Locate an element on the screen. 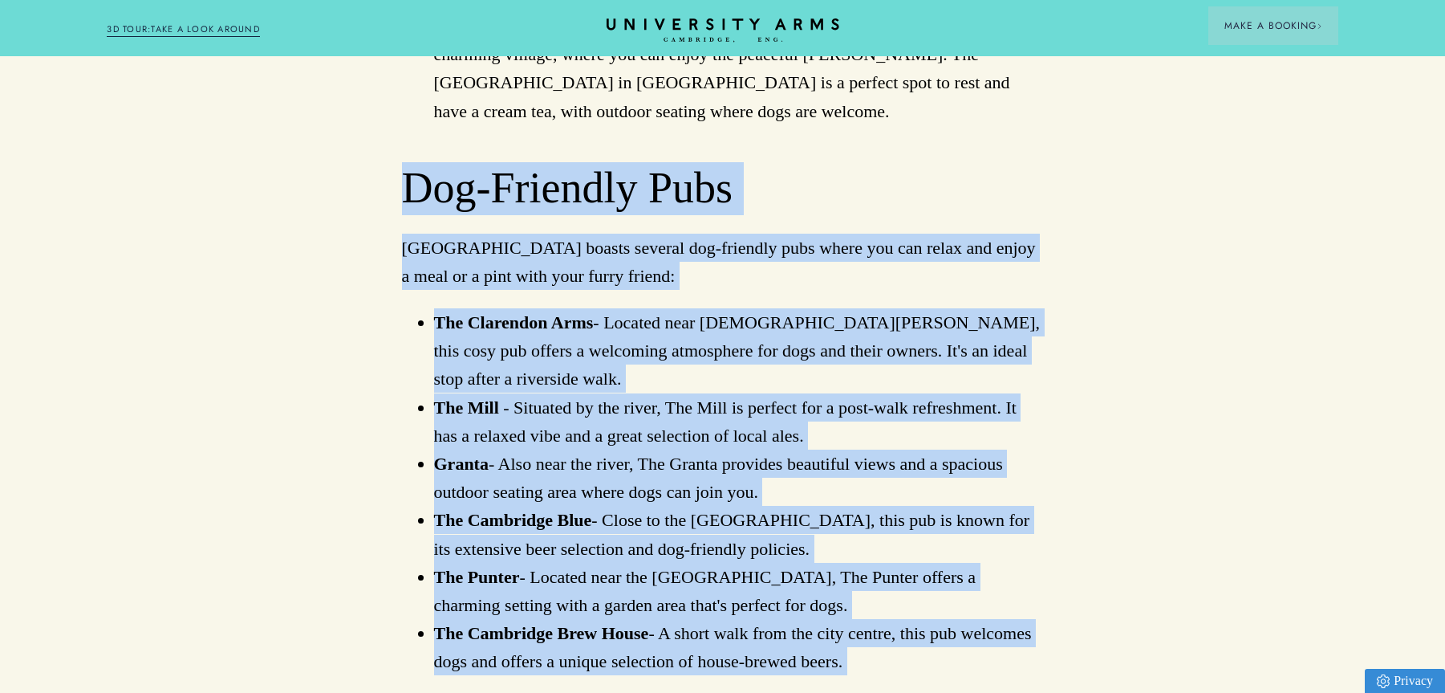 This screenshot has width=1445, height=693. span: Granta is located at coordinates (461, 463).